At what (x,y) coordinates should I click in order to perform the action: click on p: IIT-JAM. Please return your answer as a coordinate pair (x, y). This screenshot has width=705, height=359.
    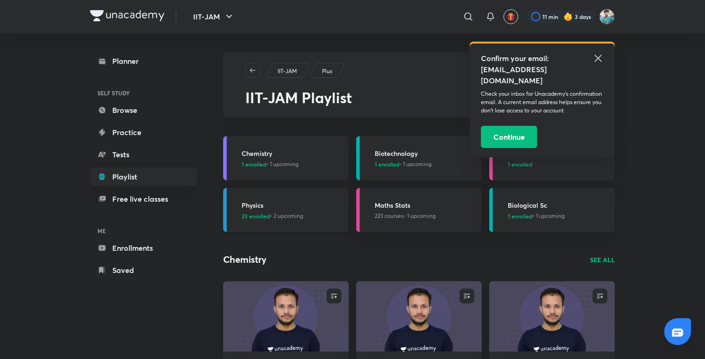
    Looking at the image, I should click on (287, 71).